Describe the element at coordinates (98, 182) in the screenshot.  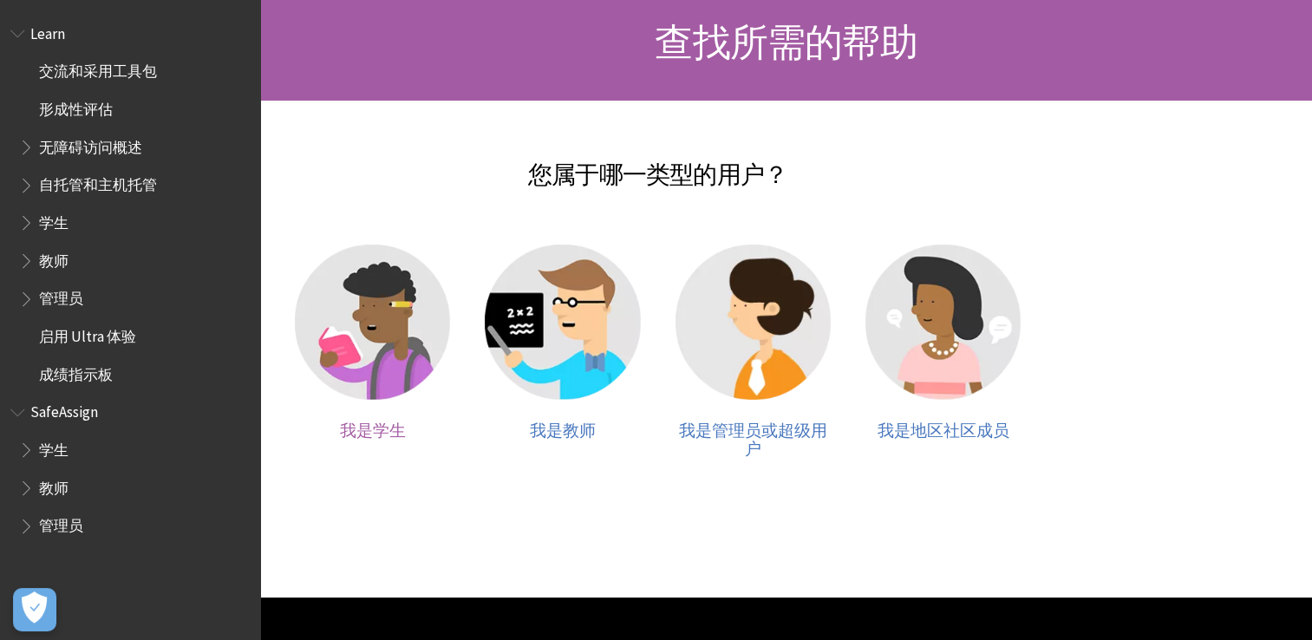
I see `span: 自托管和主机托管` at that location.